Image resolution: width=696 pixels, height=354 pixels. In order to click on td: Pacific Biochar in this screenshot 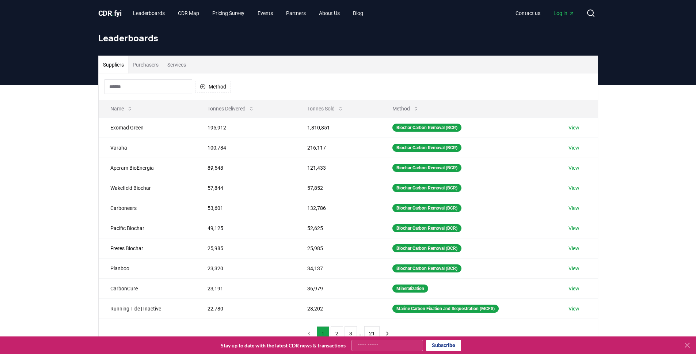, I will do `click(147, 228)`.